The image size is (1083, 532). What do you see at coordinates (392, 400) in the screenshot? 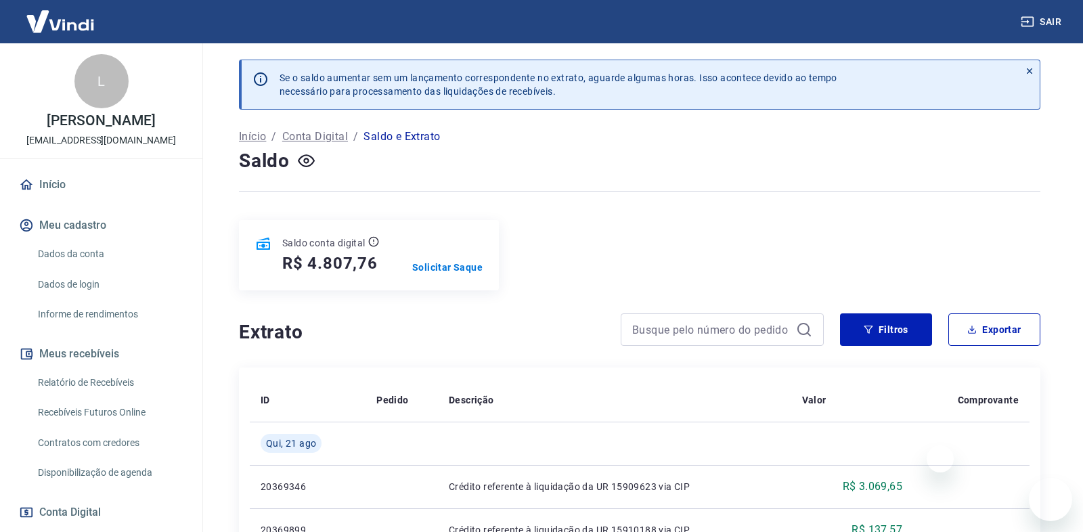
I see `p: Pedido` at bounding box center [392, 400].